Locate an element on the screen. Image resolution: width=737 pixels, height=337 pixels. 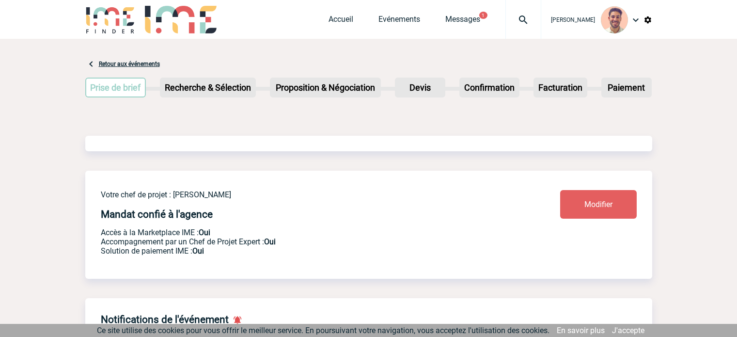
a: Retour aux événements is located at coordinates (129, 64).